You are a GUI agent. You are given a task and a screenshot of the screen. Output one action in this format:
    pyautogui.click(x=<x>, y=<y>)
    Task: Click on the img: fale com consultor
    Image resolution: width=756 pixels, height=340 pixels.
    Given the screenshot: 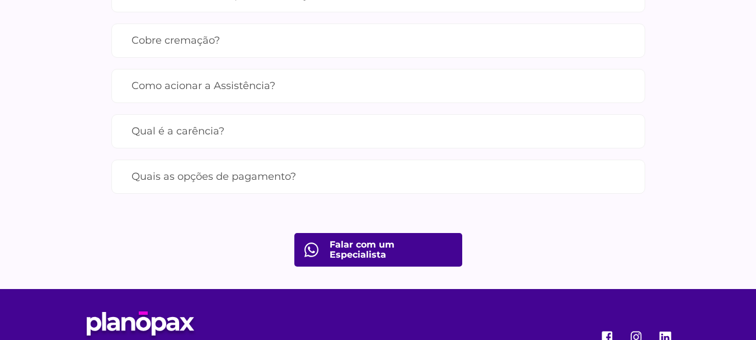 What is the action you would take?
    pyautogui.click(x=311, y=250)
    